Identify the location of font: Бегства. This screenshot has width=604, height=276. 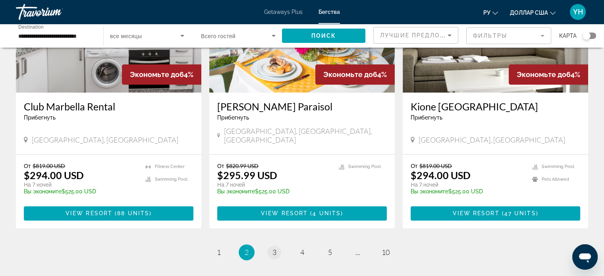
(329, 12).